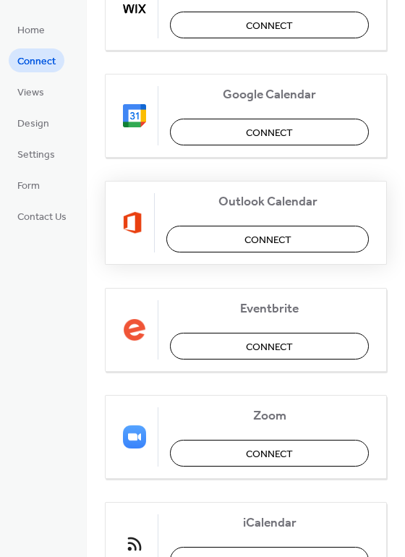 The image size is (405, 557). I want to click on img: google, so click(135, 116).